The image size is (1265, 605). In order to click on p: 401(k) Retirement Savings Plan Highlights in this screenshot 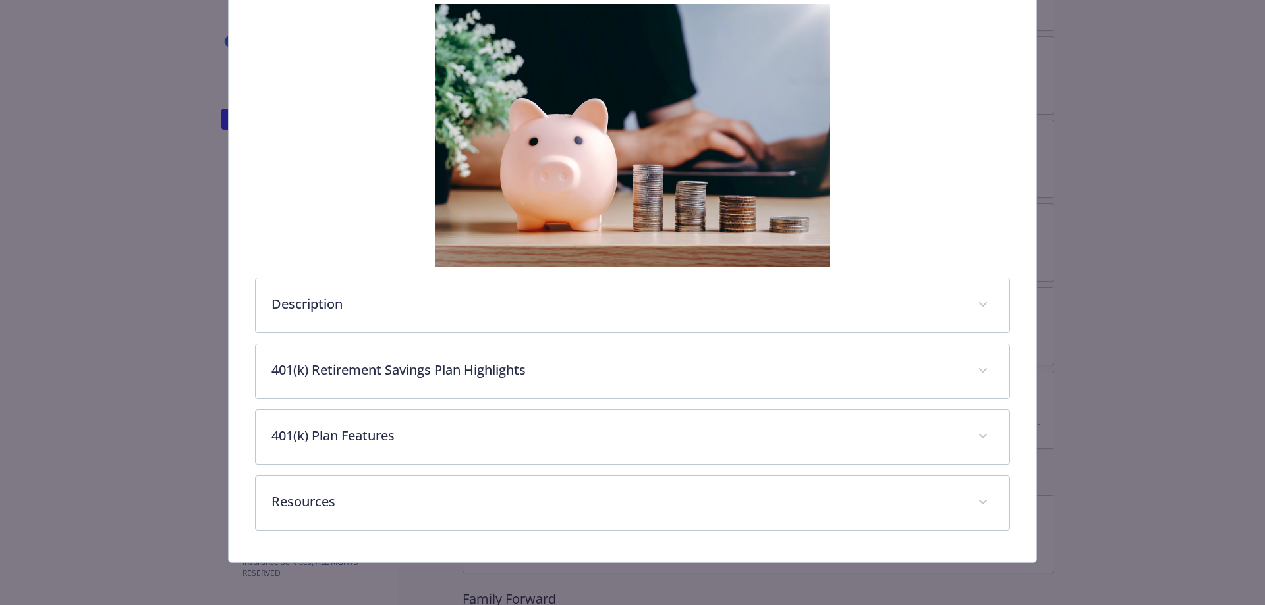, I will do `click(617, 370)`.